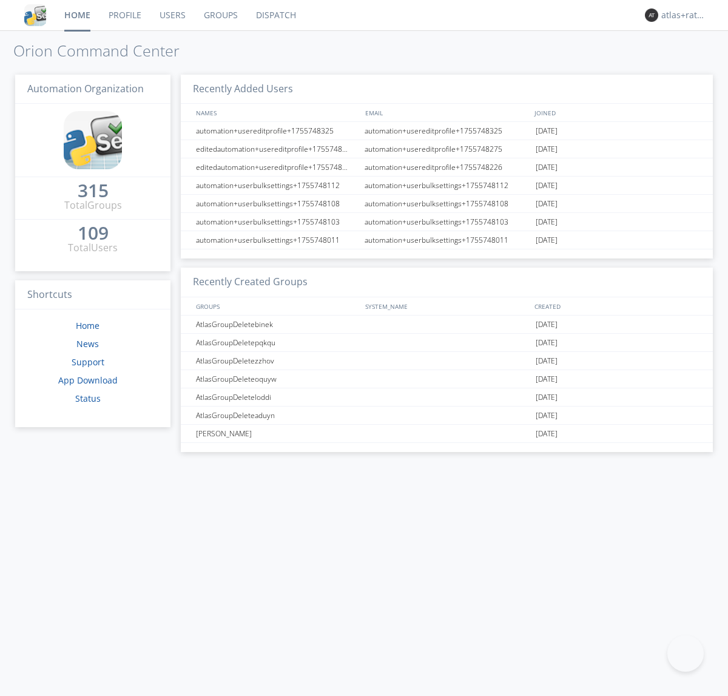  I want to click on div: editedautomation+usereditprofile+1755748275, so click(277, 149).